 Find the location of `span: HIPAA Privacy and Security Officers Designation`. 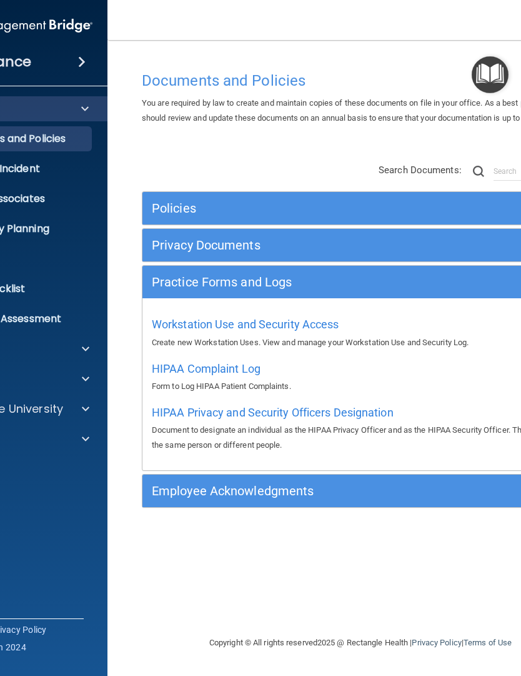

span: HIPAA Privacy and Security Officers Designation is located at coordinates (273, 412).